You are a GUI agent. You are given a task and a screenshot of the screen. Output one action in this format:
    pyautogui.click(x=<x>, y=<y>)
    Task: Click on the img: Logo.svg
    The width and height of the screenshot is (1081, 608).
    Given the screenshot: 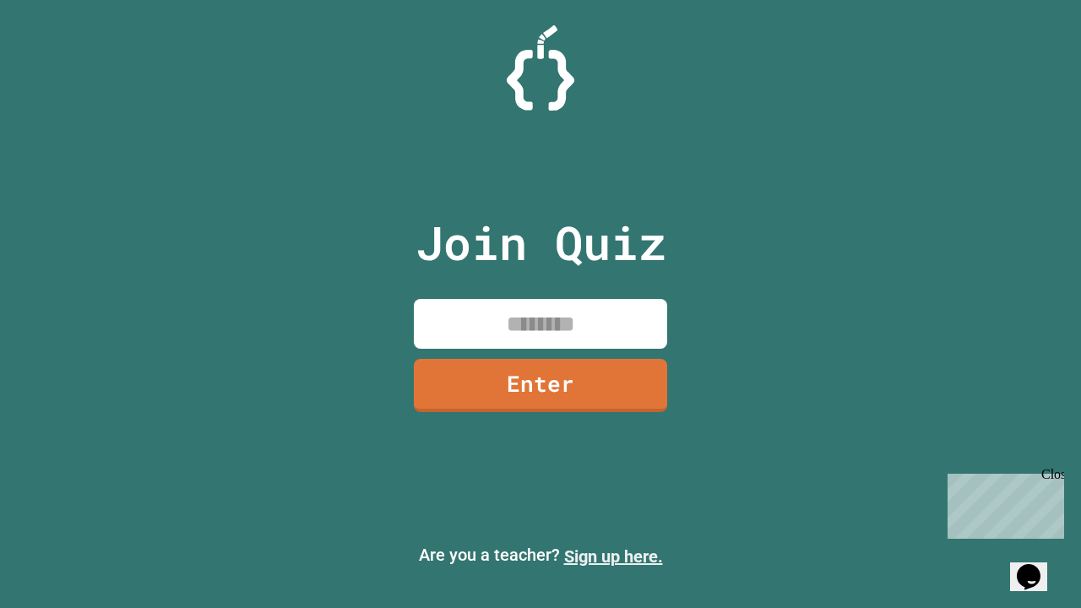 What is the action you would take?
    pyautogui.click(x=541, y=68)
    